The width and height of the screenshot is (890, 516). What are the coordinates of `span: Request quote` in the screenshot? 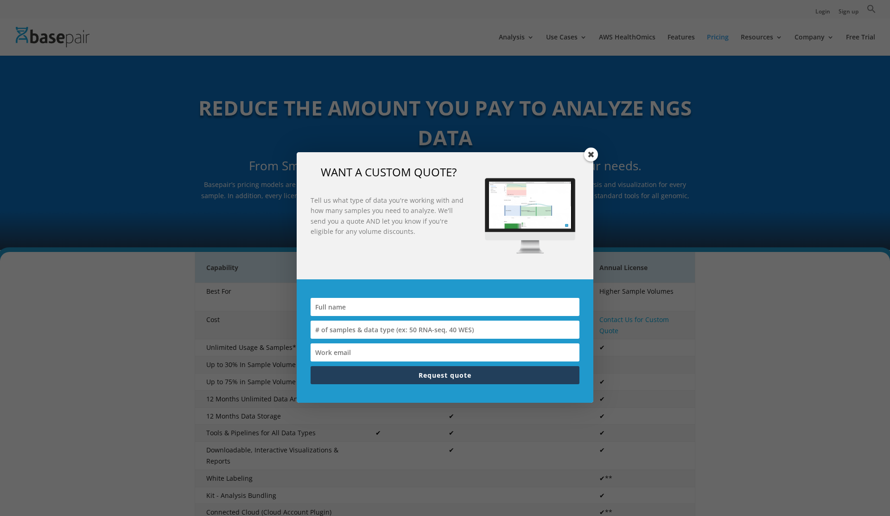 It's located at (445, 375).